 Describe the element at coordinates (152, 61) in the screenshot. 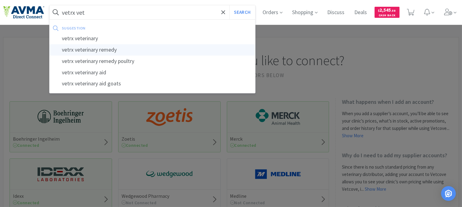

I see `div: vetrx veterinary remedy poultry` at that location.